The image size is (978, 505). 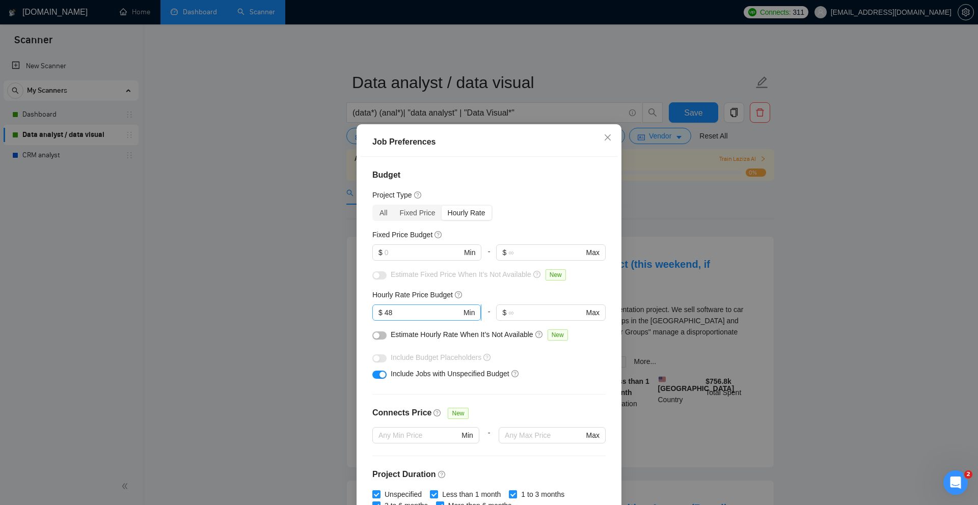 I want to click on span: Include Budget Placeholders, so click(x=436, y=357).